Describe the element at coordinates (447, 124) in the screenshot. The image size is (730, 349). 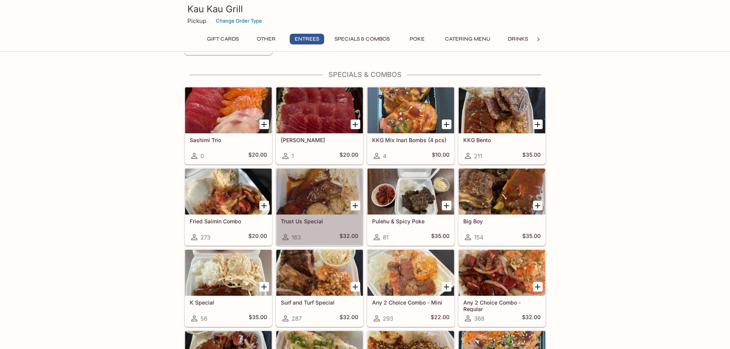
I see `button: Add KKG Mix Inari Bombs (4 pcs)` at that location.